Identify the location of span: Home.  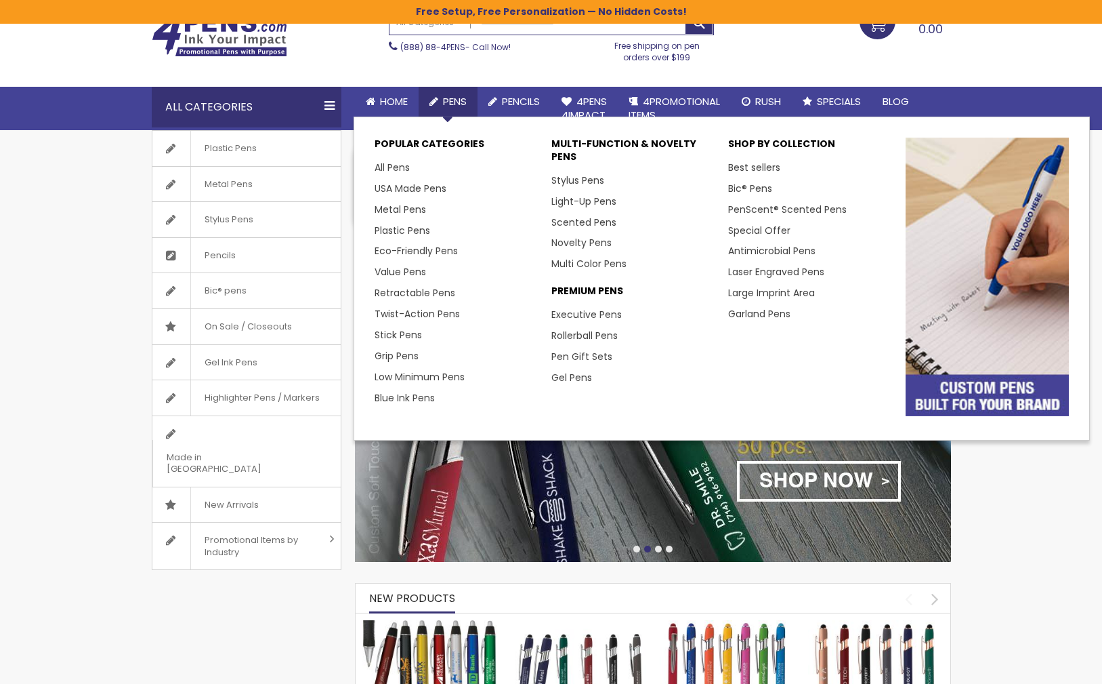
(394, 101).